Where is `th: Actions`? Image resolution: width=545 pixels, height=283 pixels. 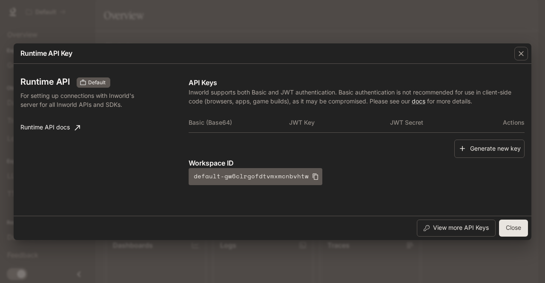
th: Actions is located at coordinates (507, 123).